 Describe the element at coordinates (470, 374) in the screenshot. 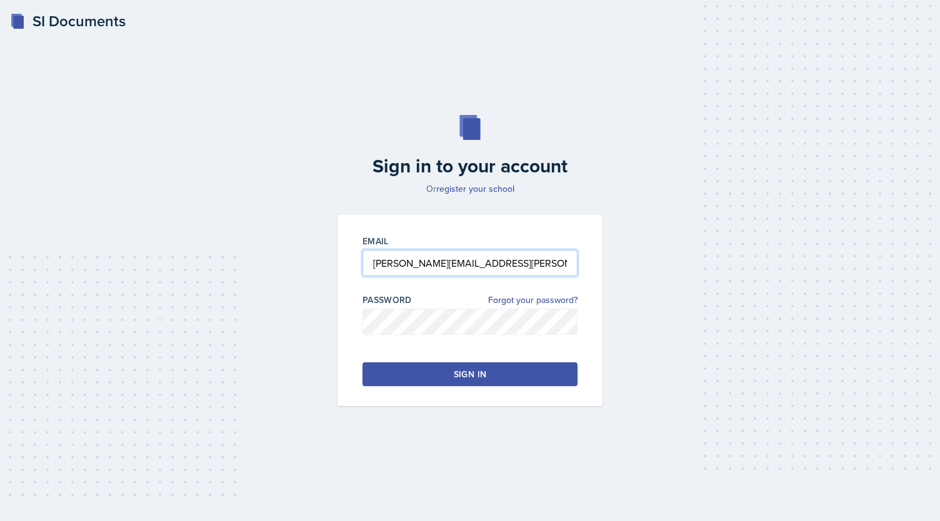

I see `button: Sign in` at that location.